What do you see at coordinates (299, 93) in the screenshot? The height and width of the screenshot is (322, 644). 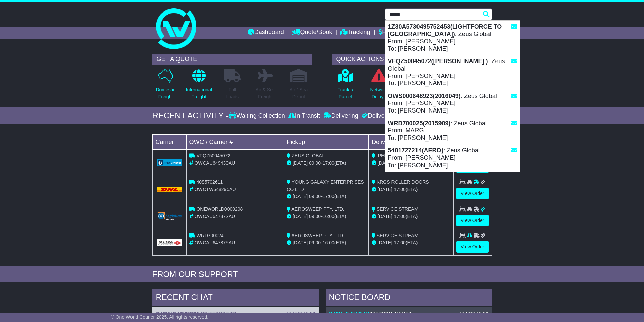 I see `p: Air / Sea Depot` at bounding box center [299, 93].